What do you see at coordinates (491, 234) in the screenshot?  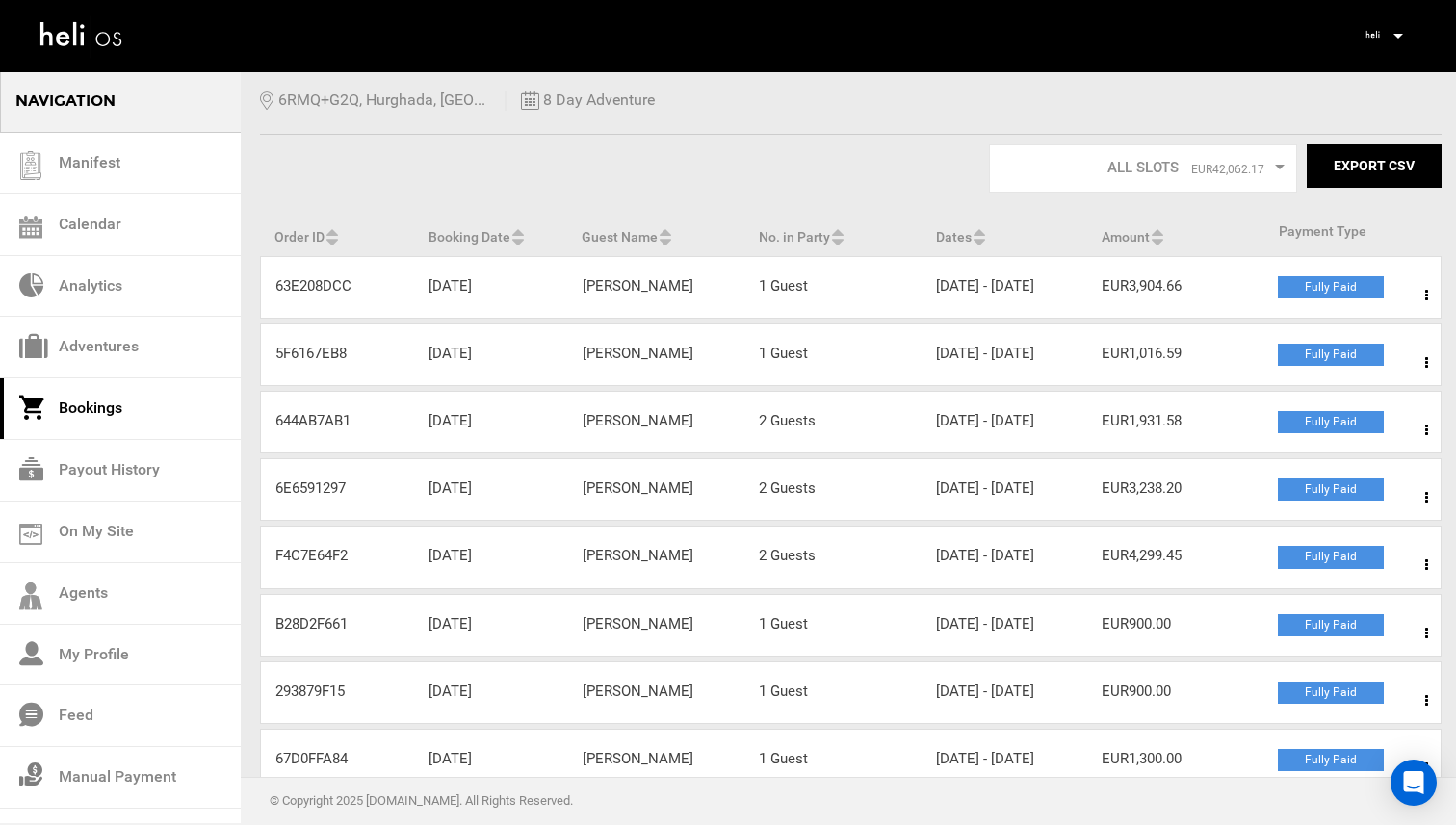 I see `div: Booking Date` at bounding box center [491, 234].